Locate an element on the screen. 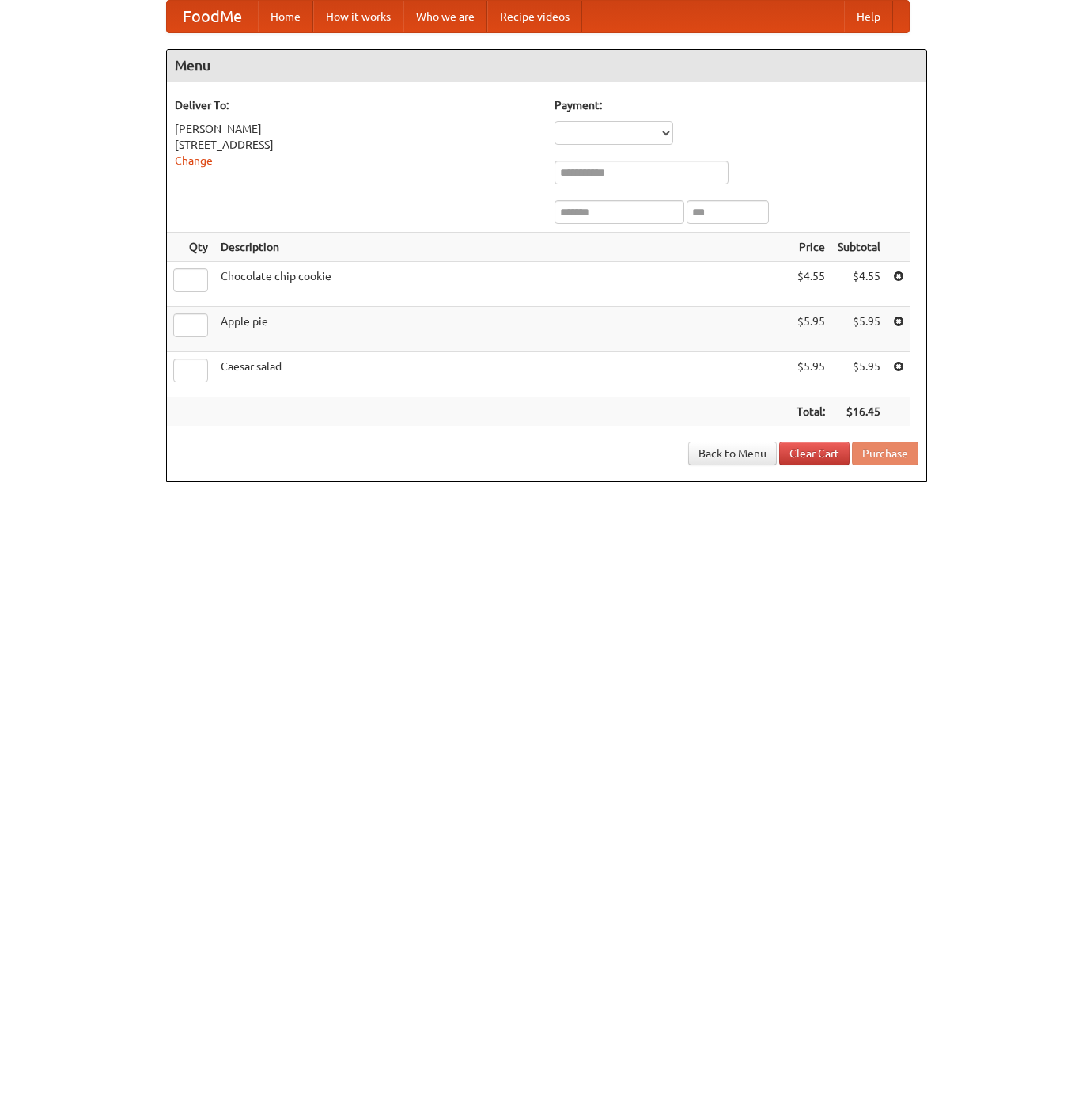 This screenshot has height=1120, width=1075. td: Caesar salad is located at coordinates (502, 375).